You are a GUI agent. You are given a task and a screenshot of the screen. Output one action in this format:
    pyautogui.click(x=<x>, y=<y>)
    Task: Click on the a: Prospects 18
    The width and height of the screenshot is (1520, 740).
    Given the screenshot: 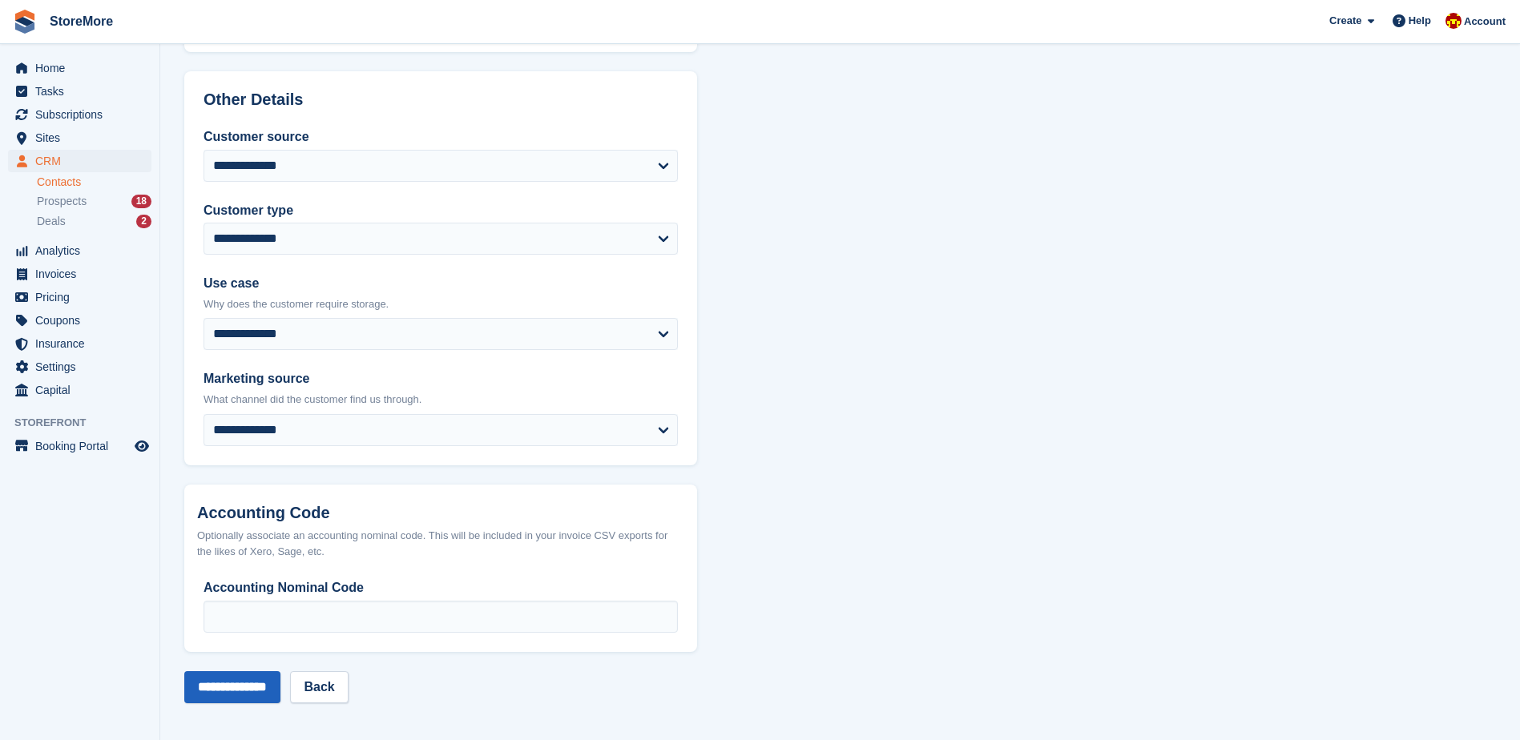 What is the action you would take?
    pyautogui.click(x=94, y=201)
    